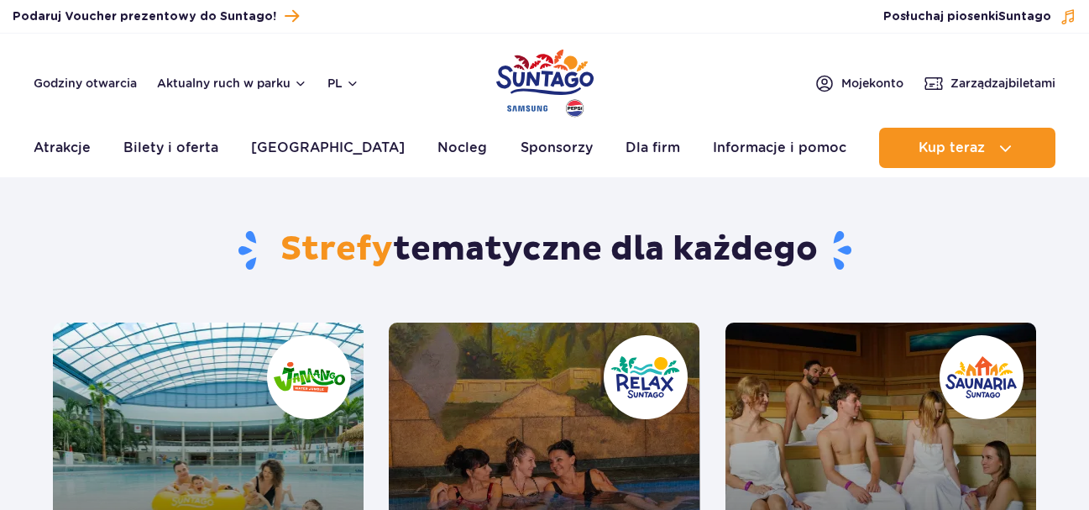  I want to click on a: Nocleg, so click(462, 148).